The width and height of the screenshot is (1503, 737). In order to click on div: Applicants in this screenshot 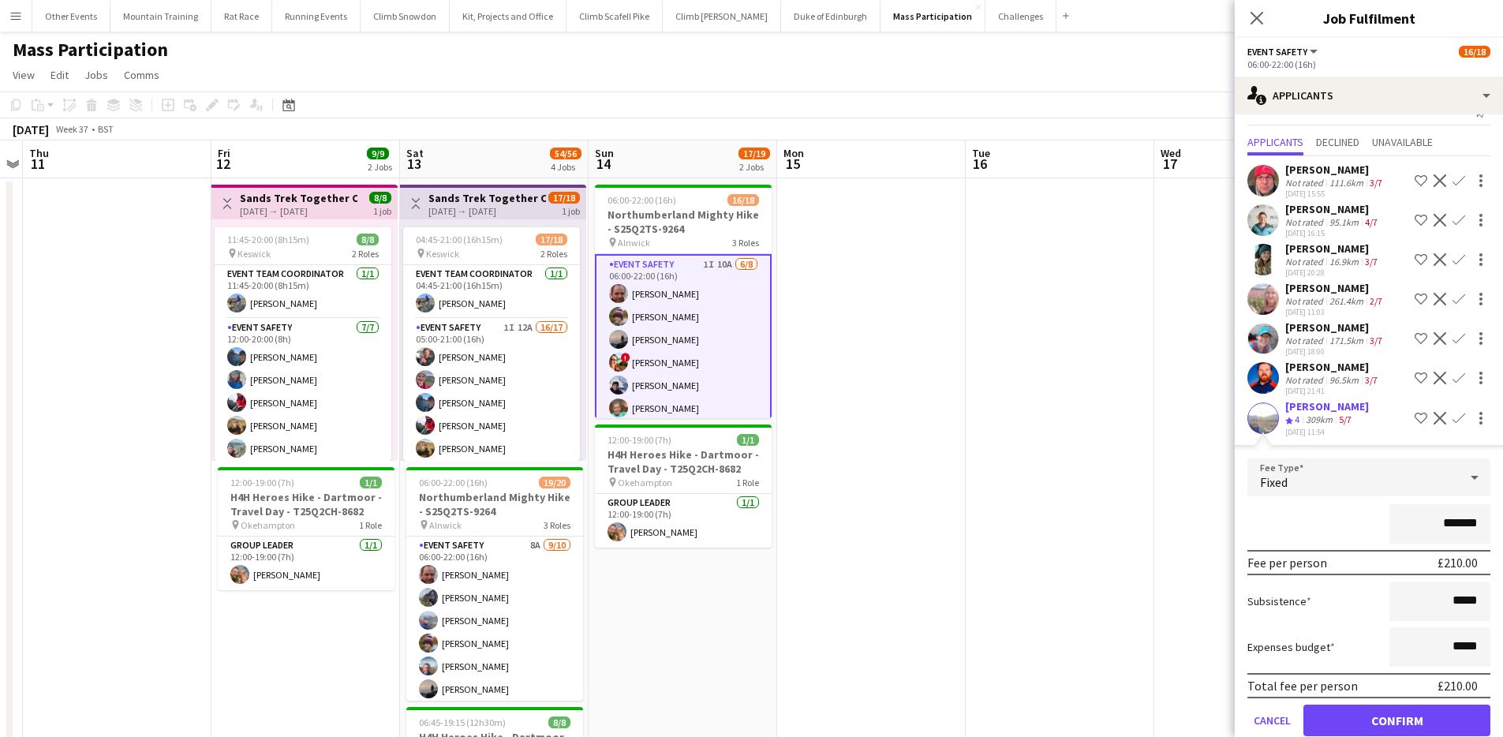, I will do `click(1369, 95)`.